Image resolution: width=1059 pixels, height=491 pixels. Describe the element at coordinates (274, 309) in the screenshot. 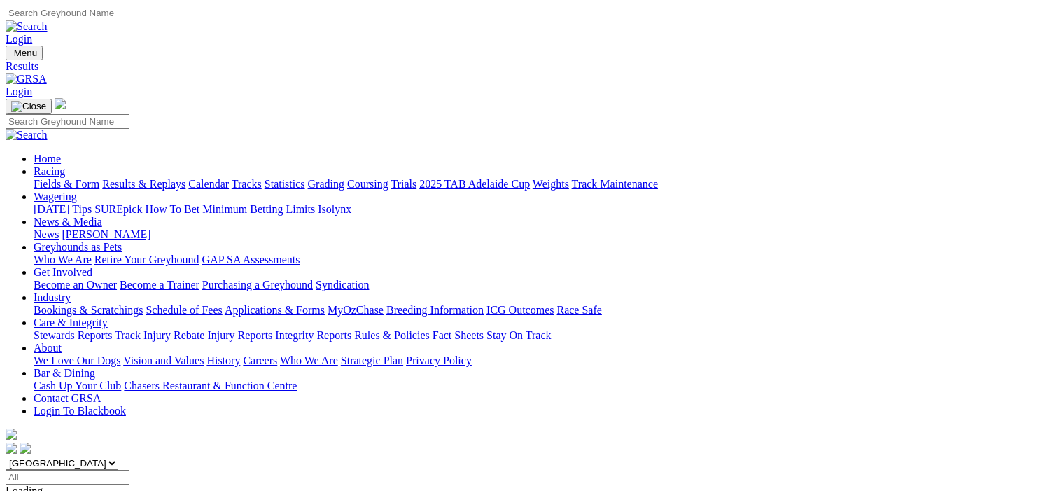

I see `a: Applications & Forms` at that location.